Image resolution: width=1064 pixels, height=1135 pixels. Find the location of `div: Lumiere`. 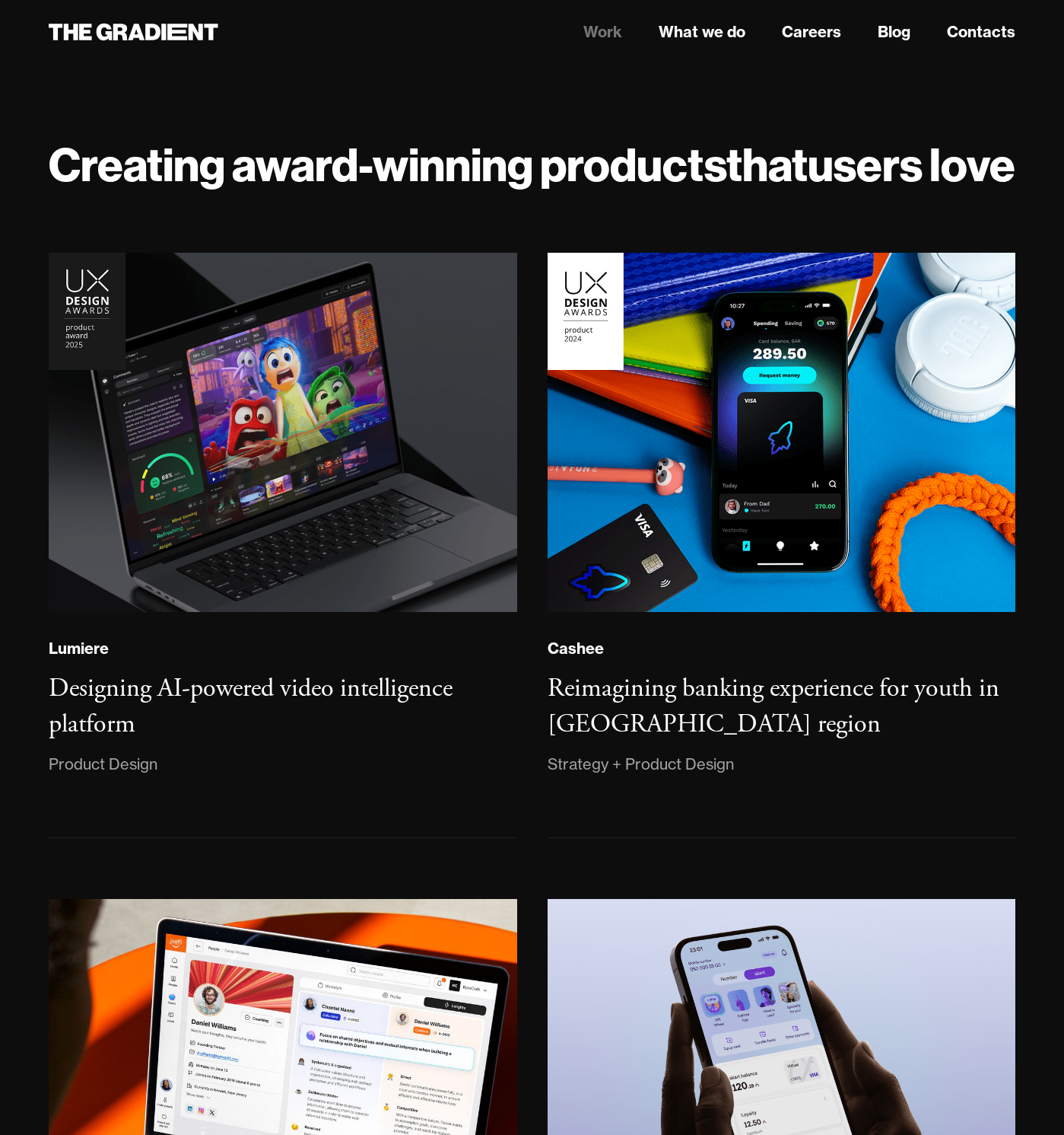

div: Lumiere is located at coordinates (79, 648).